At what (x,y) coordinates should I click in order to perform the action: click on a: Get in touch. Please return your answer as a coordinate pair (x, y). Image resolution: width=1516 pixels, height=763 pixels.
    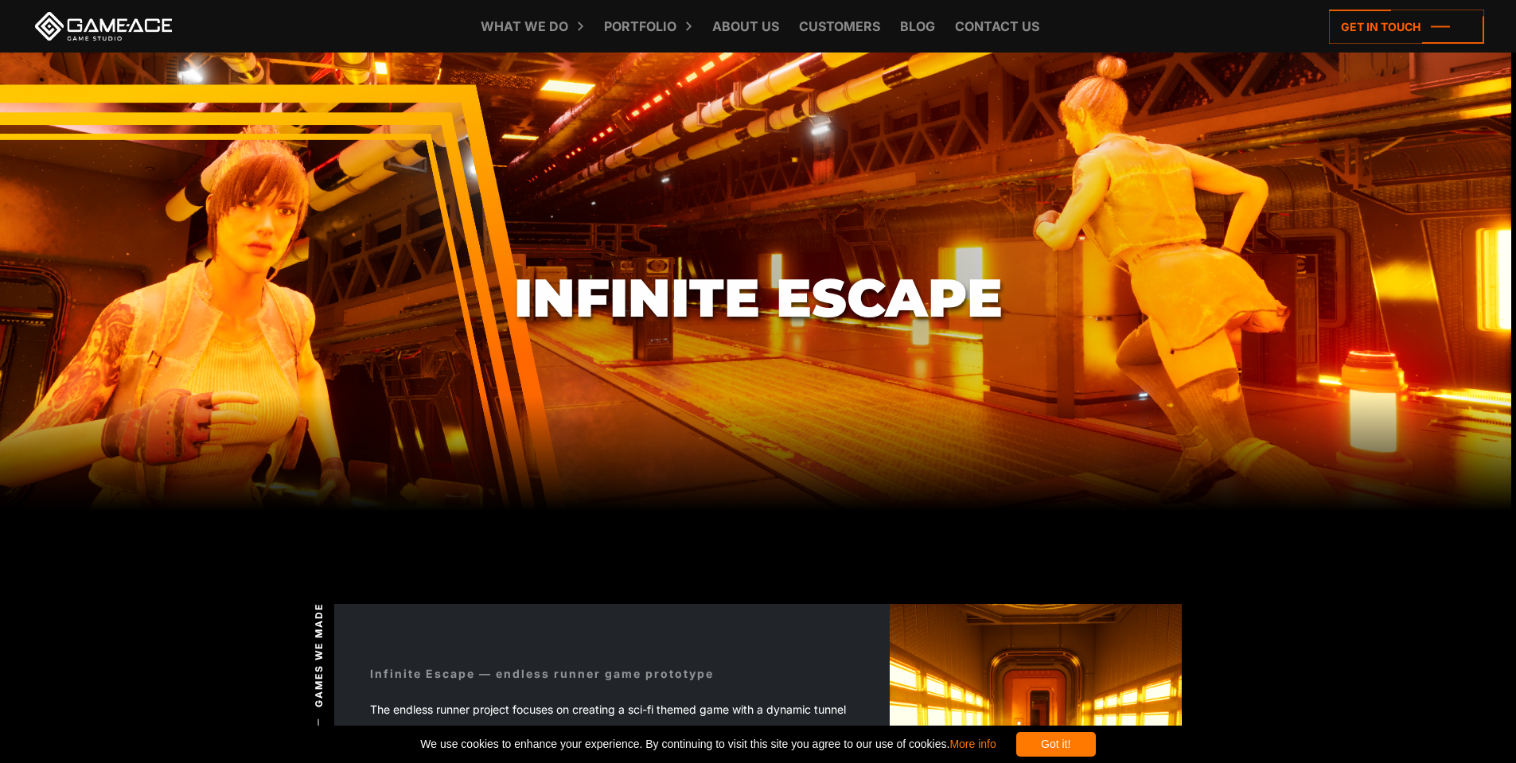
    Looking at the image, I should click on (1406, 26).